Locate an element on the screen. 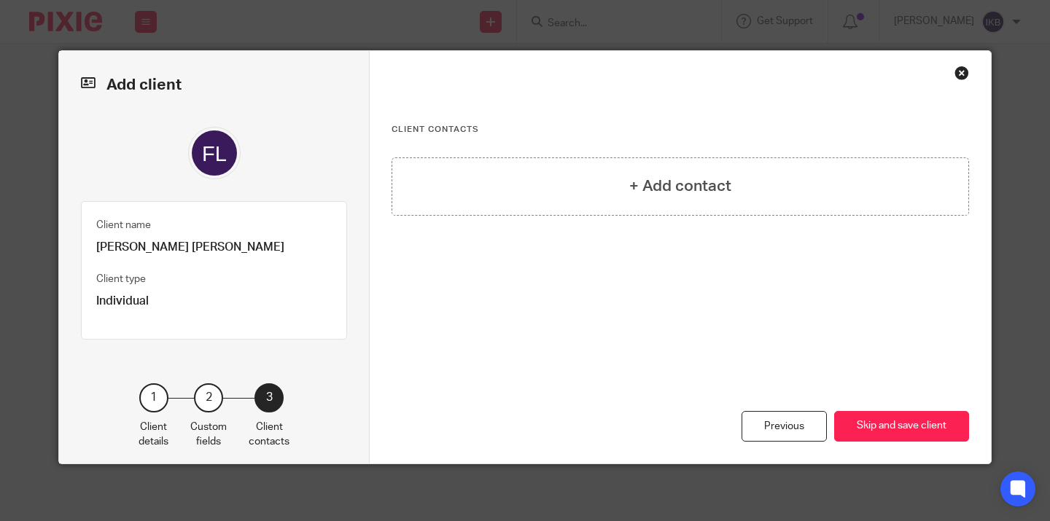  h2: Add client is located at coordinates (214, 85).